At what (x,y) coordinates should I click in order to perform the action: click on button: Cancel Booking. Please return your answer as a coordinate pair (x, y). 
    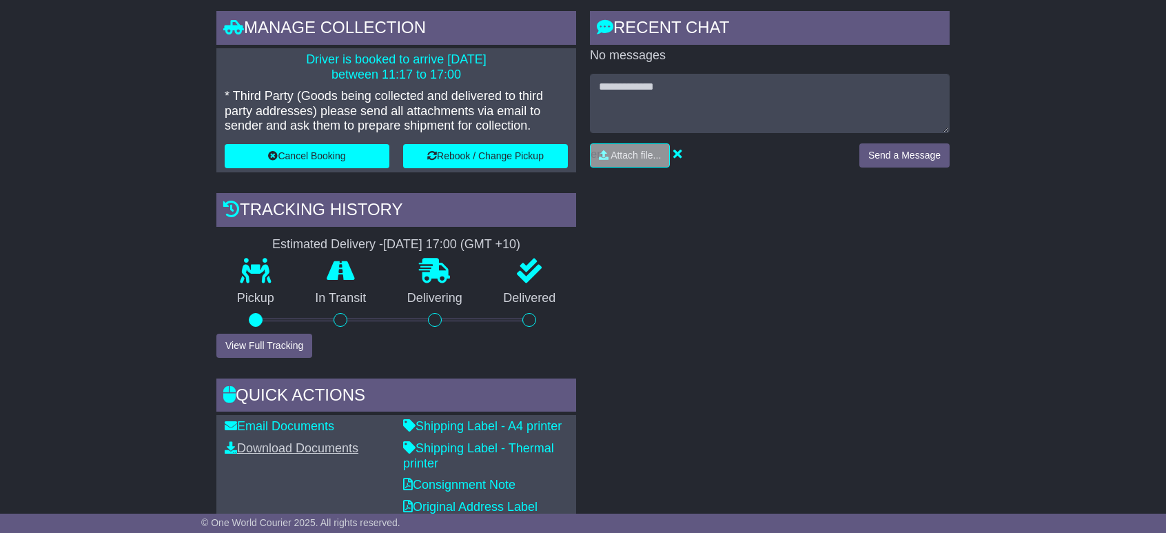
    Looking at the image, I should click on (307, 156).